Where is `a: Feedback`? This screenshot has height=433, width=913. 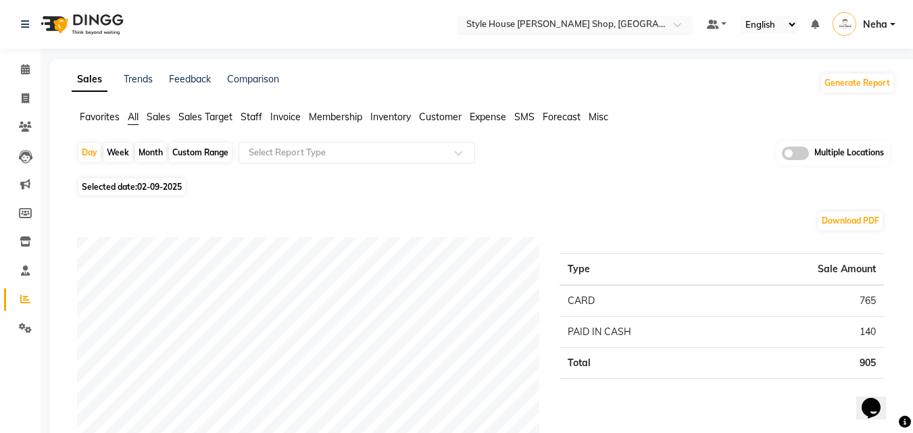
a: Feedback is located at coordinates (190, 79).